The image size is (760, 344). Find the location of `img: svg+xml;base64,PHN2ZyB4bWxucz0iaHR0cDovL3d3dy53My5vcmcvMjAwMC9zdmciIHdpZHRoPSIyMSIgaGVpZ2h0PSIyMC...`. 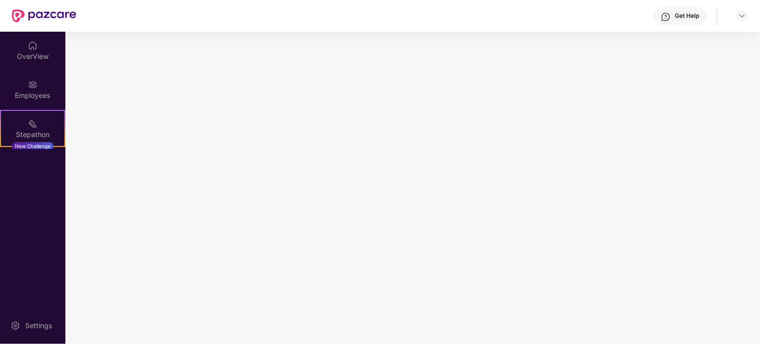

img: svg+xml;base64,PHN2ZyB4bWxucz0iaHR0cDovL3d3dy53My5vcmcvMjAwMC9zdmciIHdpZHRoPSIyMSIgaGVpZ2h0PSIyMC... is located at coordinates (33, 124).